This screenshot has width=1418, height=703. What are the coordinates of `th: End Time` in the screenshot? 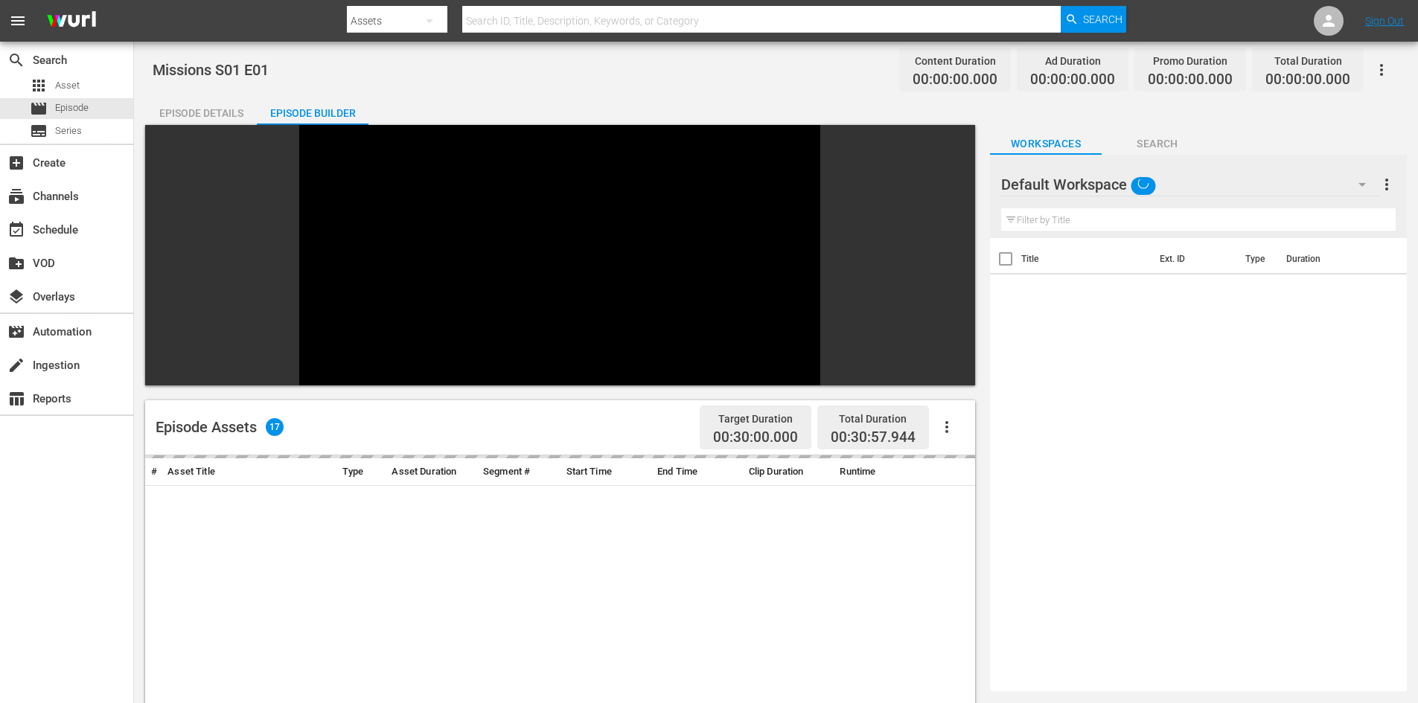 It's located at (697, 472).